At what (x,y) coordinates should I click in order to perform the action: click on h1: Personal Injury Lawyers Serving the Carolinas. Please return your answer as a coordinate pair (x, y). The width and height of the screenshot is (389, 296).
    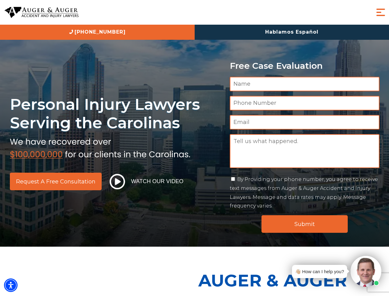
    Looking at the image, I should click on (116, 113).